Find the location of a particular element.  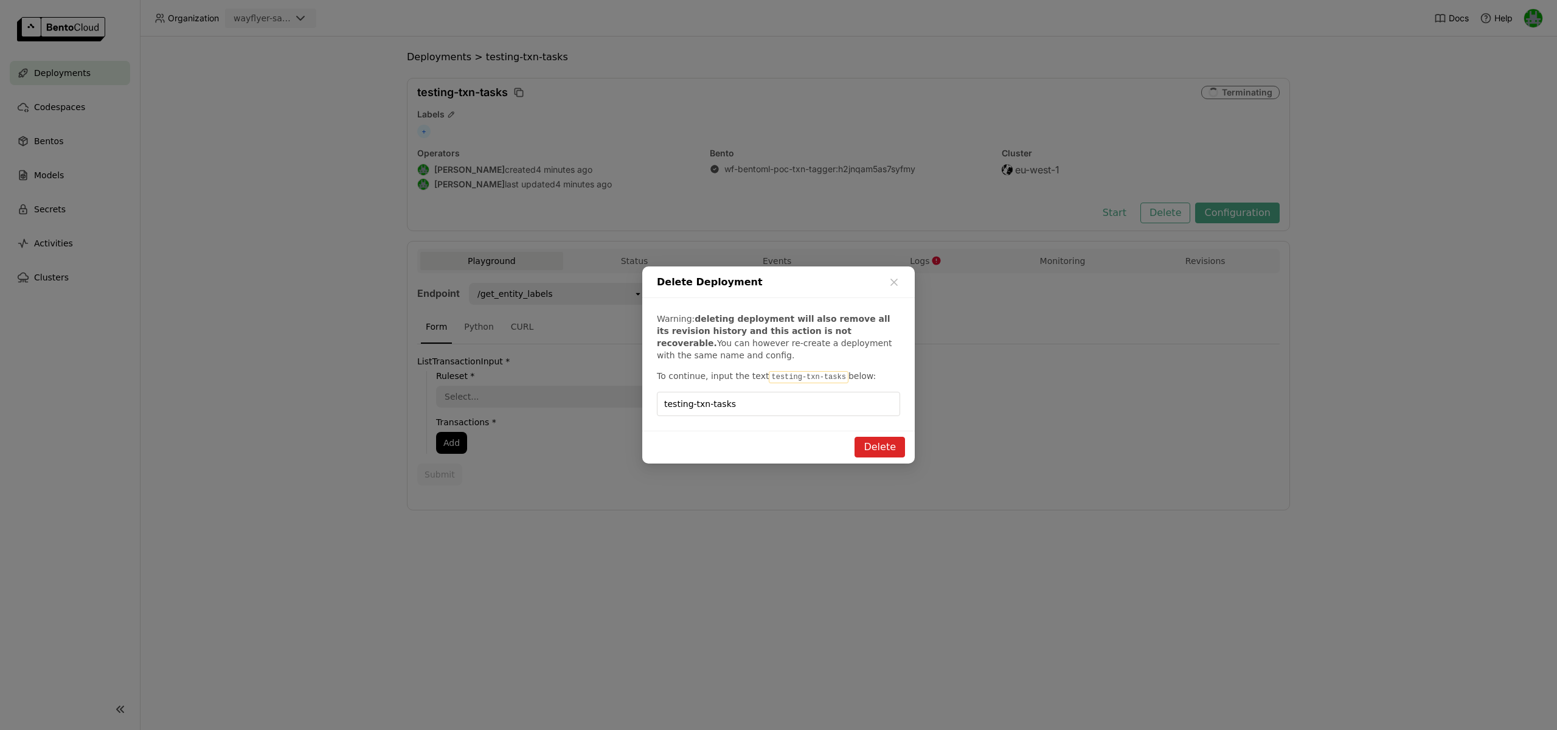

span: You can however re-create a deployment with the same name and config. is located at coordinates (774, 349).